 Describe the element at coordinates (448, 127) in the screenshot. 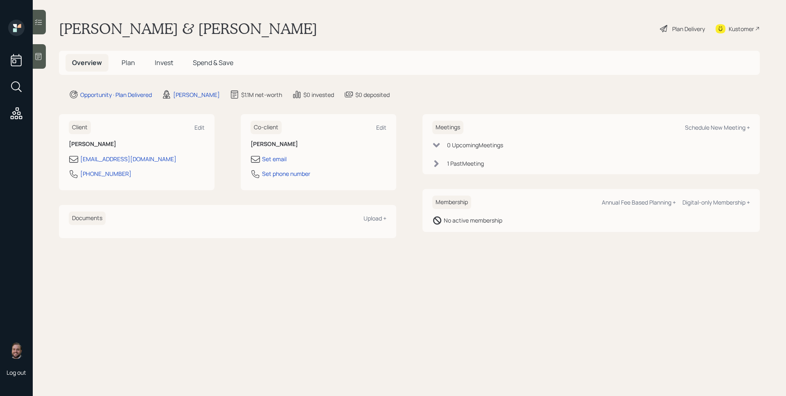

I see `h6: Meetings` at that location.